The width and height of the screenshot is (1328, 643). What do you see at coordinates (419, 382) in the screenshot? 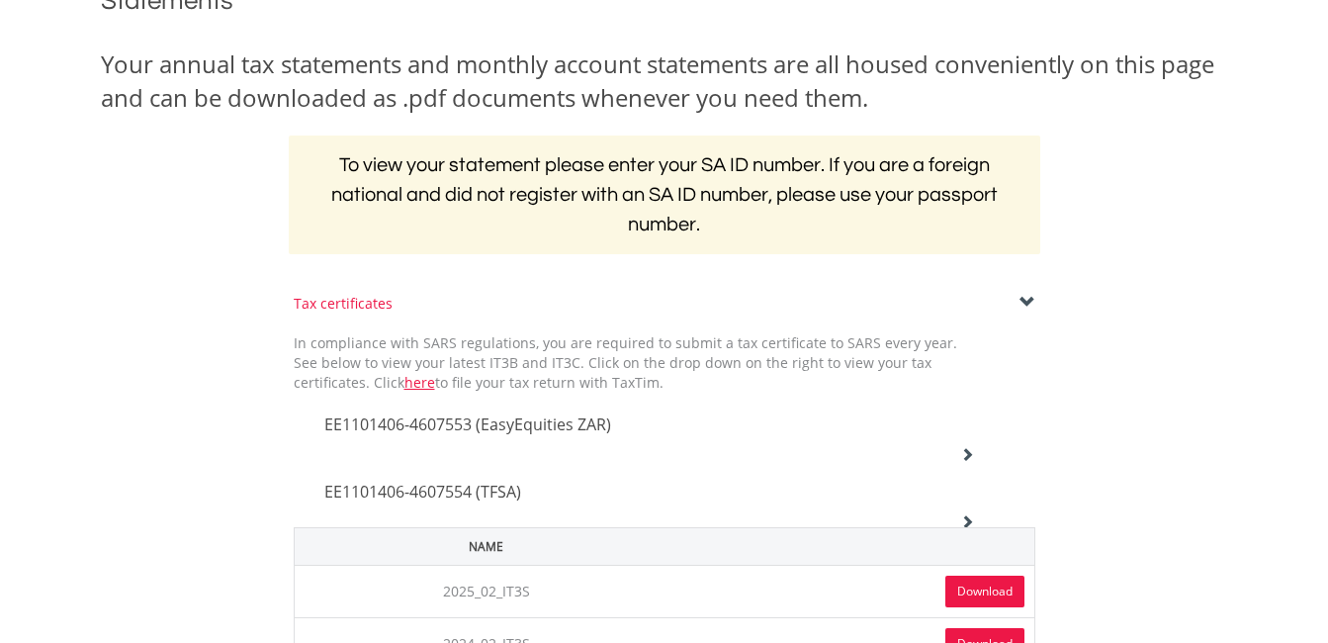
I see `a: here` at bounding box center [419, 382].